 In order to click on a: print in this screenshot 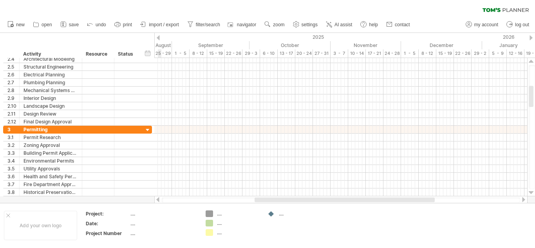, I will do `click(123, 25)`.